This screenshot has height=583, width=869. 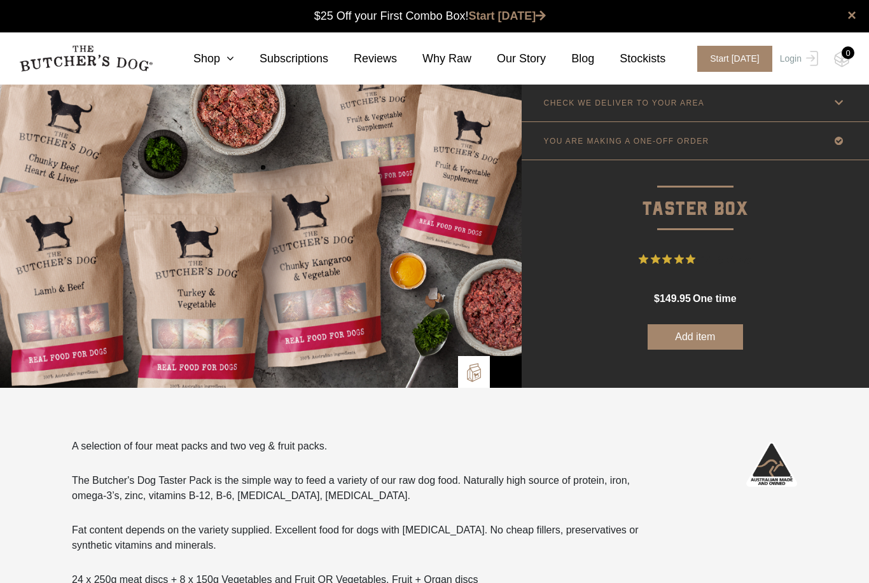 What do you see at coordinates (362, 489) in the screenshot?
I see `p: The Butcher's Dog Taster Pack is the simple way to feed a variety of our raw dog food. Naturally ...` at bounding box center [362, 489].